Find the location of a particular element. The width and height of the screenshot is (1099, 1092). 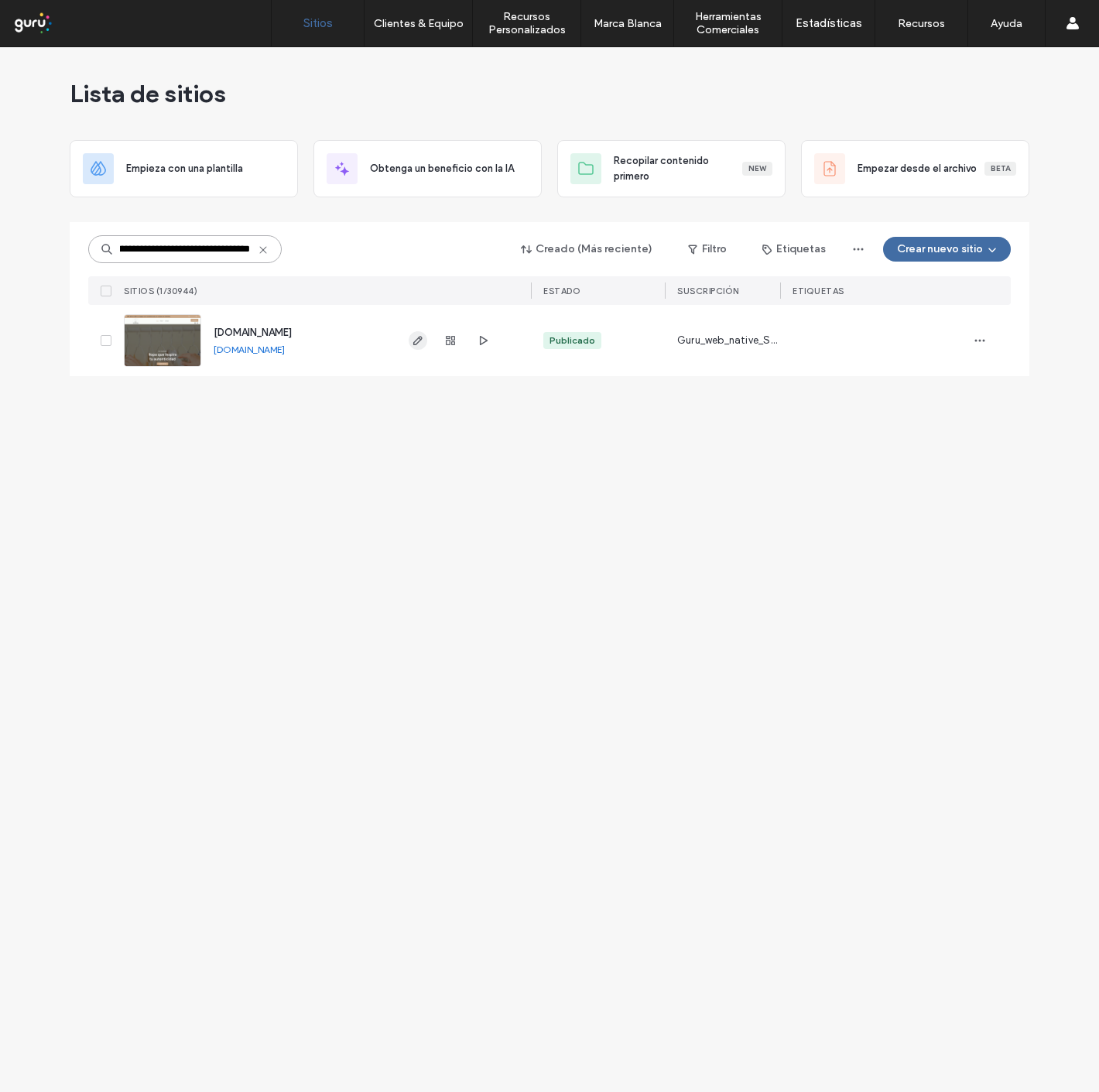

label: Recursos Personalizados is located at coordinates (527, 23).